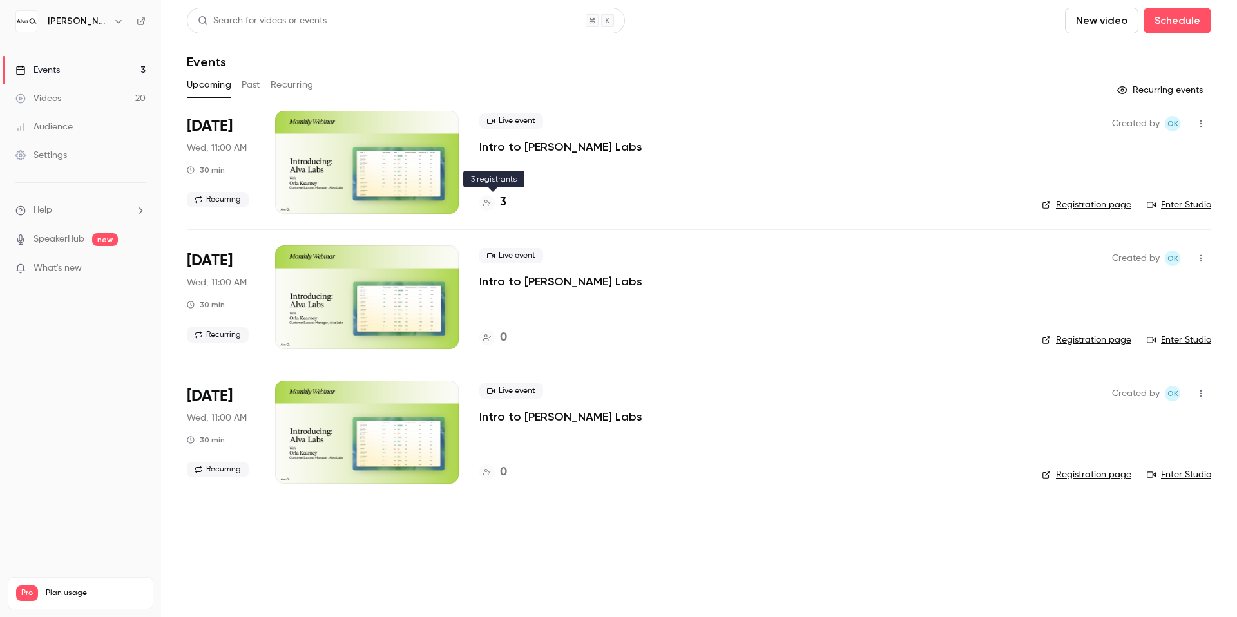 The height and width of the screenshot is (617, 1237). Describe the element at coordinates (503, 202) in the screenshot. I see `h4: 3` at that location.